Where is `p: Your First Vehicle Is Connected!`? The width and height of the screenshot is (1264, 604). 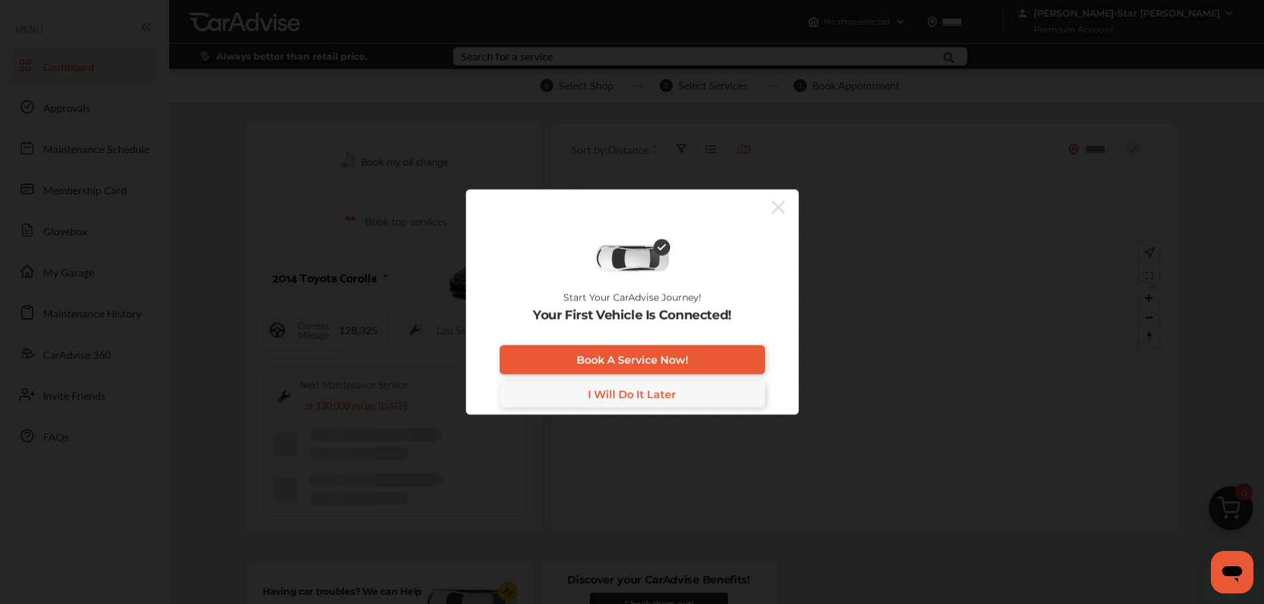
p: Your First Vehicle Is Connected! is located at coordinates (632, 316).